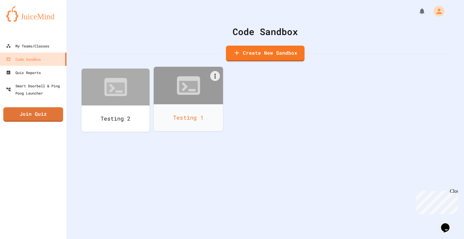  What do you see at coordinates (189, 99) in the screenshot?
I see `a: Testing 1` at bounding box center [189, 99].